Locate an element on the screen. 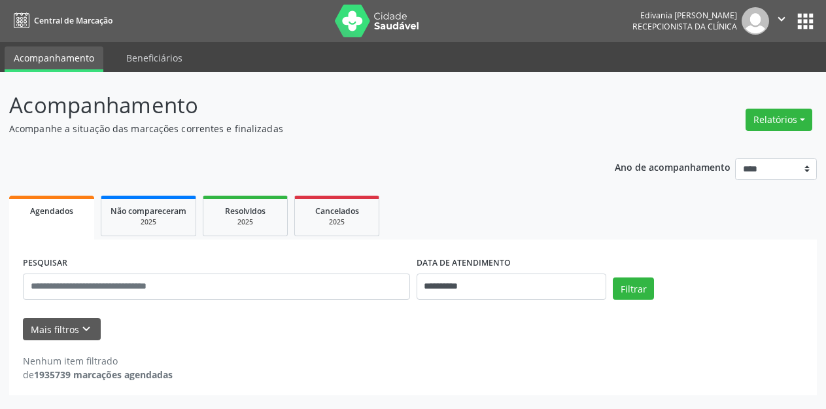  label: DATA DE ATENDIMENTO is located at coordinates (464, 263).